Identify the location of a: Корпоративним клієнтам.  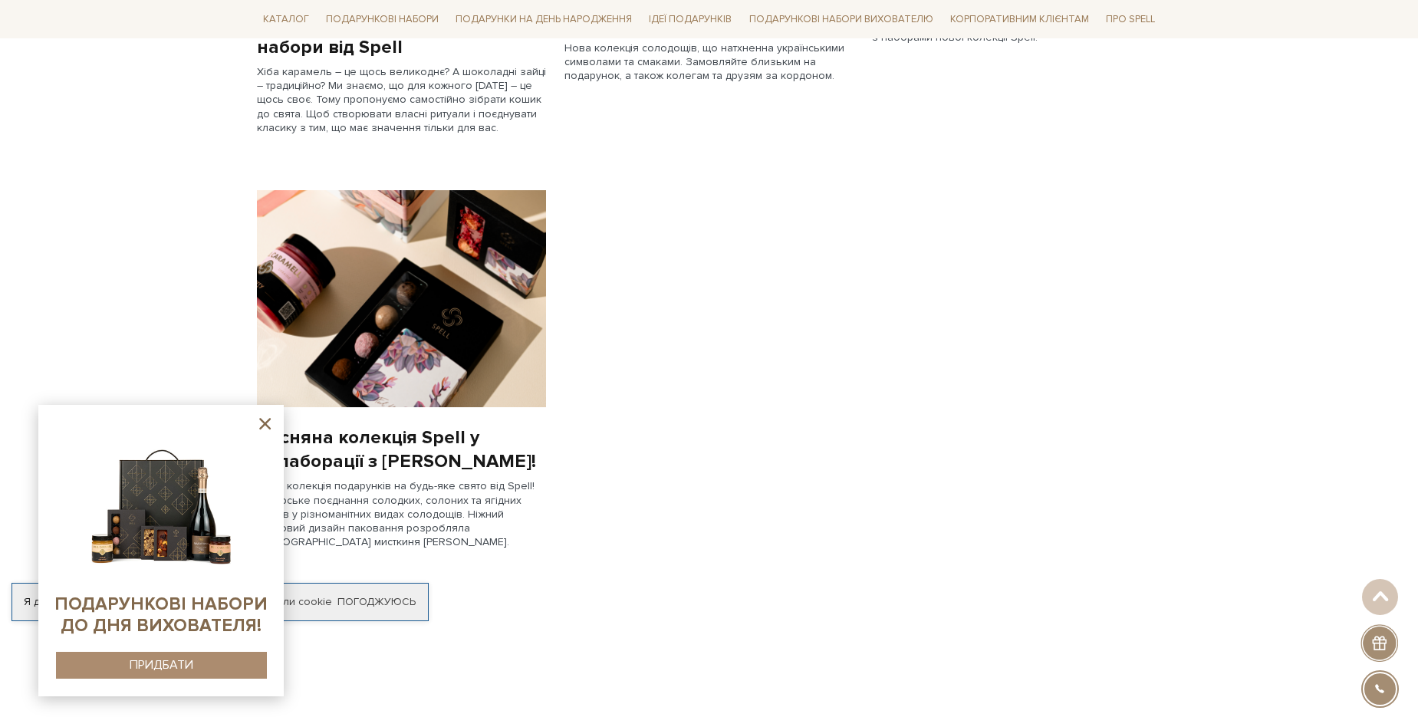
(1020, 19).